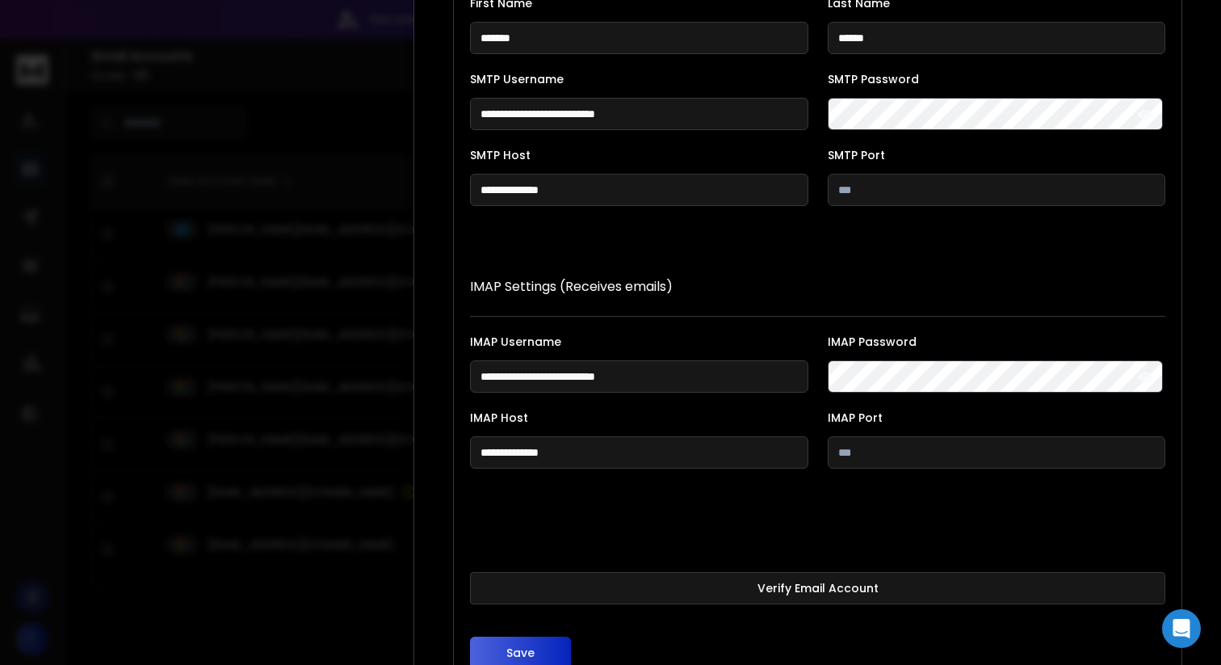  Describe the element at coordinates (639, 417) in the screenshot. I see `label: IMAP Host` at that location.